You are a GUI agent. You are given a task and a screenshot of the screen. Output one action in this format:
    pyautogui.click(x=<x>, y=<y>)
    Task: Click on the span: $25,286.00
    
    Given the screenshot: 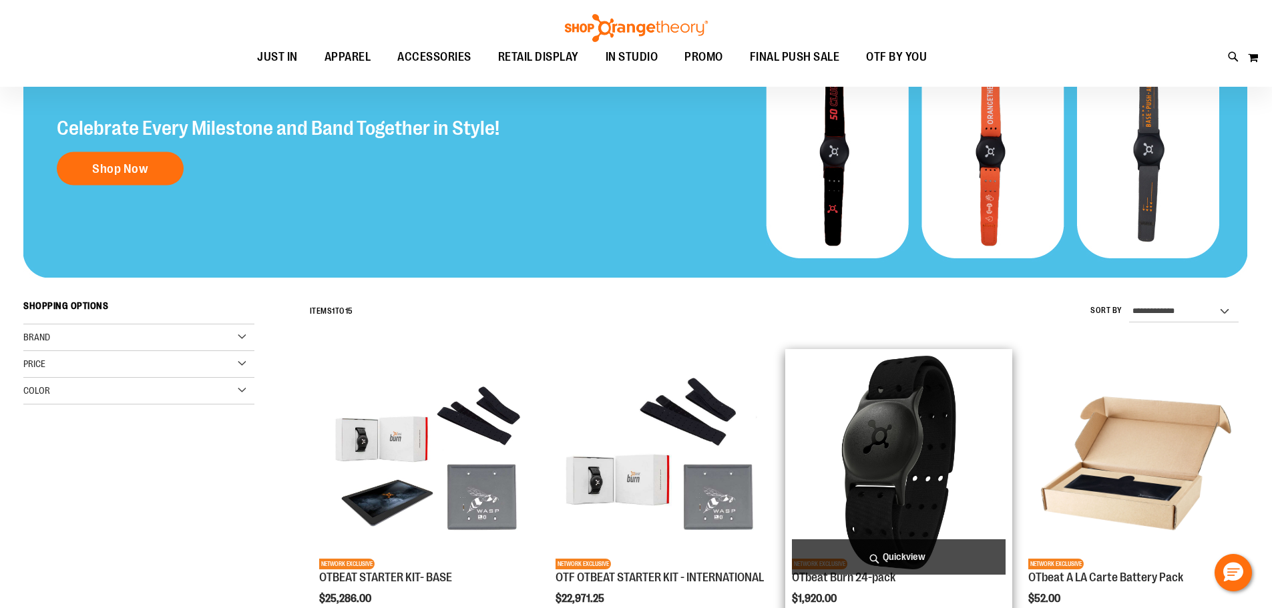 What is the action you would take?
    pyautogui.click(x=346, y=599)
    